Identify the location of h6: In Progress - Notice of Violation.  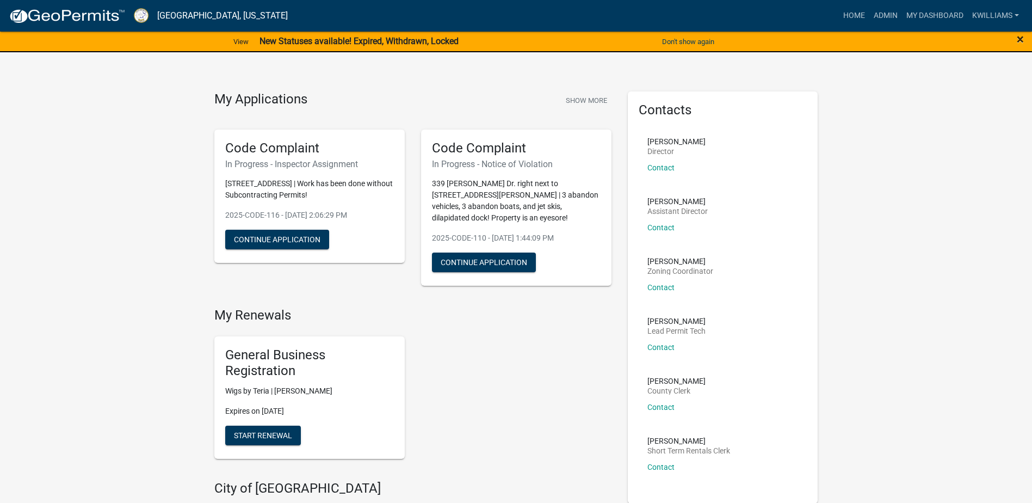
(516, 164).